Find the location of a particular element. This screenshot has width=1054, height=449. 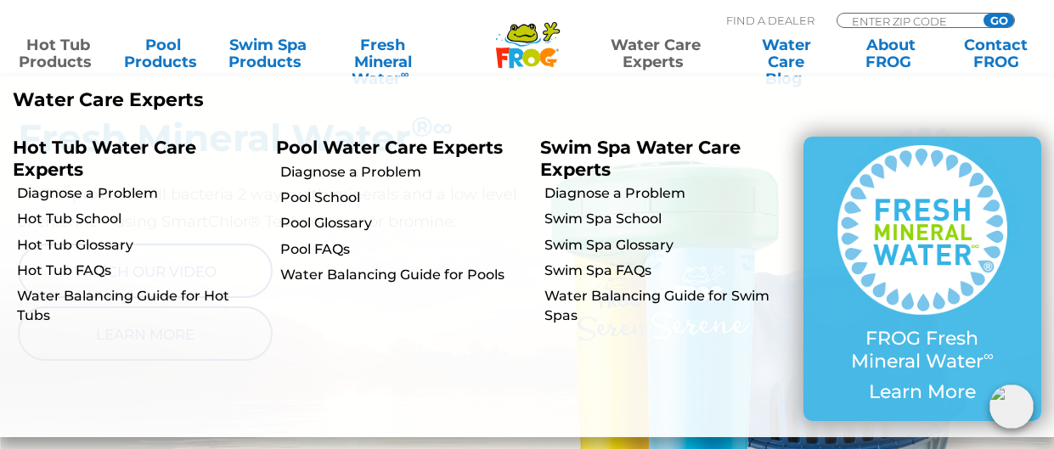

a: Fresh MineralWater∞ is located at coordinates (383, 54).